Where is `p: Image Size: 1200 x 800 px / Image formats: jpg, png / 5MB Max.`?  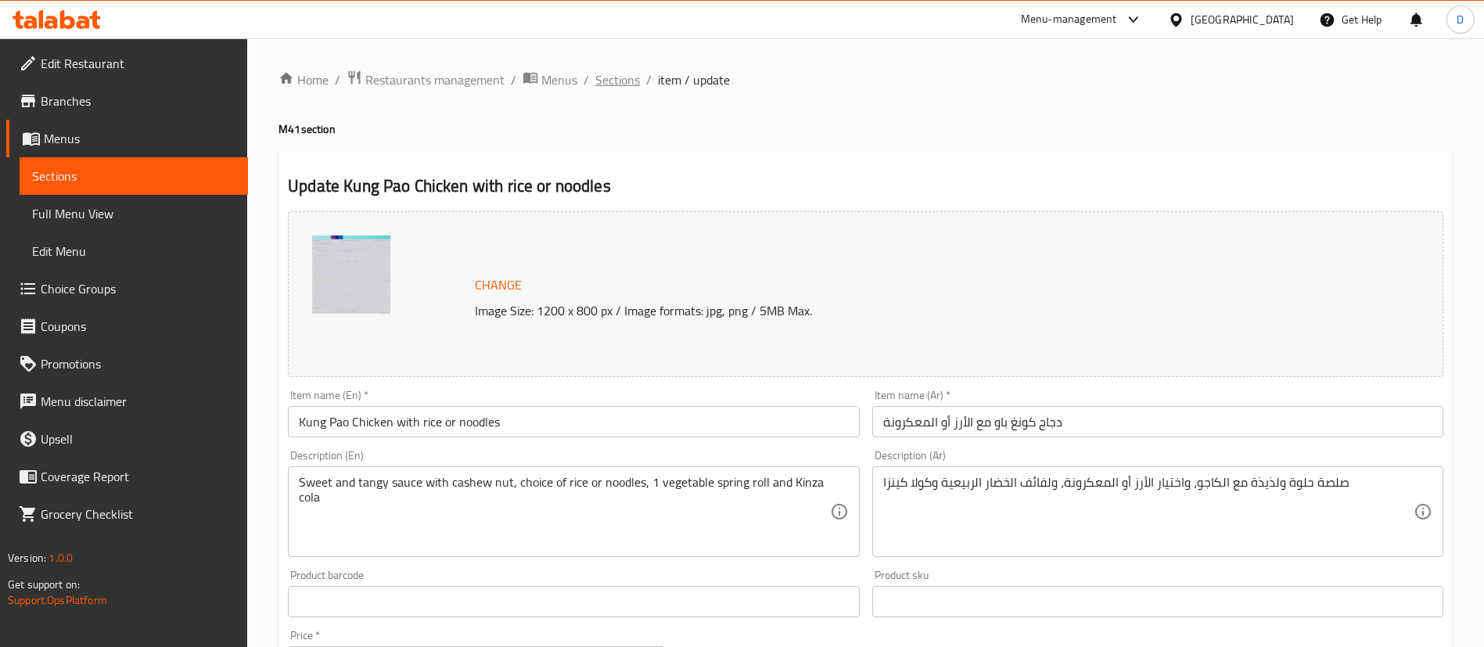 p: Image Size: 1200 x 800 px / Image formats: jpg, png / 5MB Max. is located at coordinates (883, 311).